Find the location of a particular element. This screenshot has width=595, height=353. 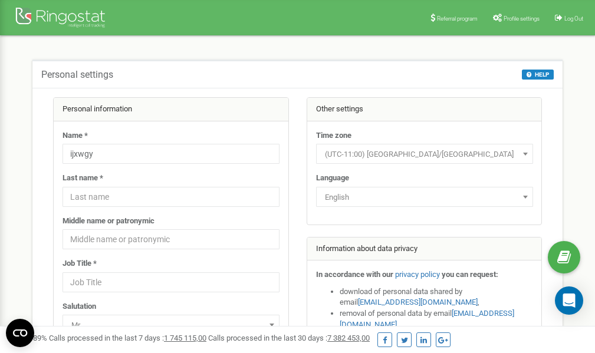

span: Log Out is located at coordinates (574, 18).